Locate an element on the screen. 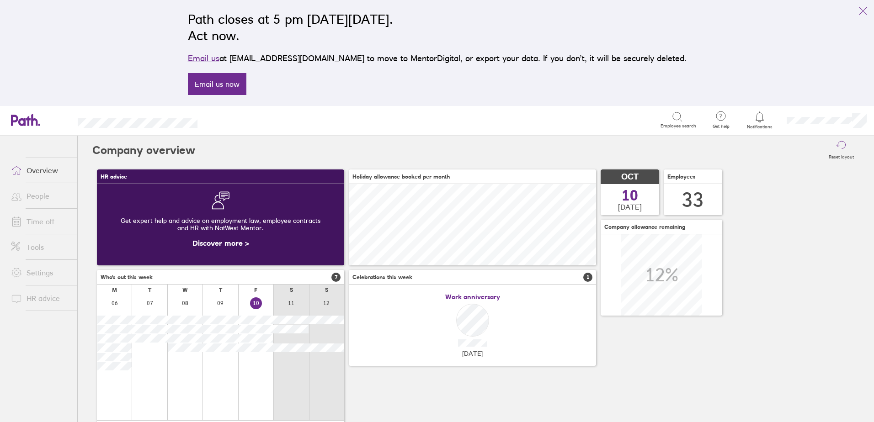 The height and width of the screenshot is (422, 874). span: Notifications is located at coordinates (760, 127).